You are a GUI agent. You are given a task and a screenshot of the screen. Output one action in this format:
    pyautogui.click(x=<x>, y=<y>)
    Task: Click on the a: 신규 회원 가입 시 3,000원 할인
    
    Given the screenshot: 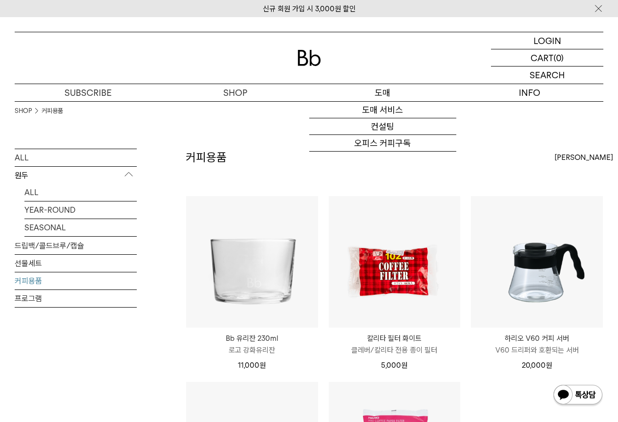 What is the action you would take?
    pyautogui.click(x=309, y=9)
    